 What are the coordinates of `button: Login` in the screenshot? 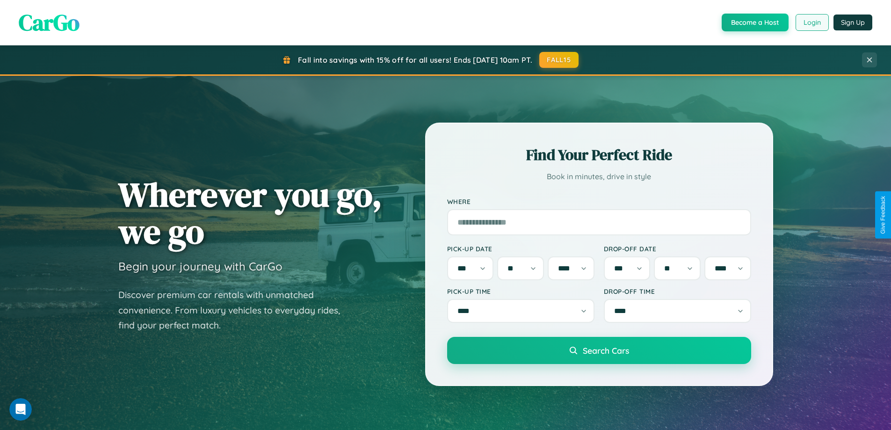 It's located at (812, 22).